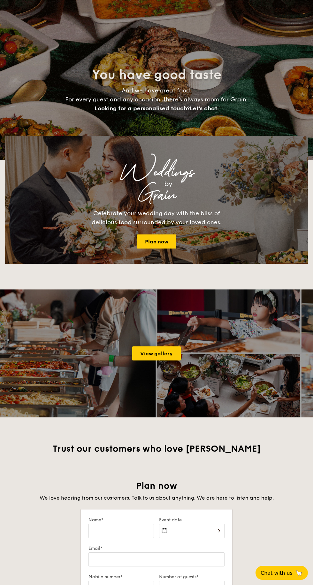 Image resolution: width=313 pixels, height=585 pixels. I want to click on a: View gallery, so click(157, 353).